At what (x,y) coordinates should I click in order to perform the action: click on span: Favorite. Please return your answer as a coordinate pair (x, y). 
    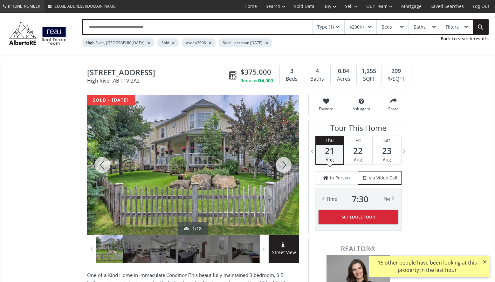
    Looking at the image, I should click on (326, 109).